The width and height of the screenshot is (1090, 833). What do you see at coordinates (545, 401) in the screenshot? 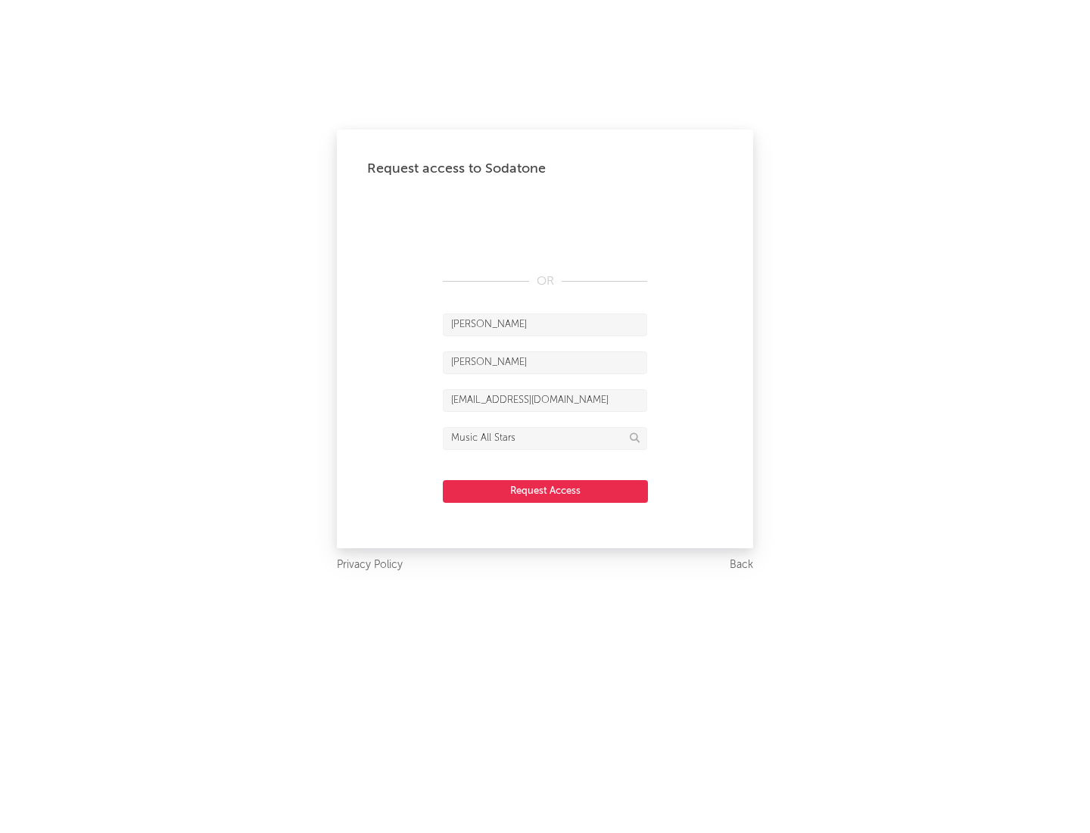
I see `input: Email` at bounding box center [545, 401].